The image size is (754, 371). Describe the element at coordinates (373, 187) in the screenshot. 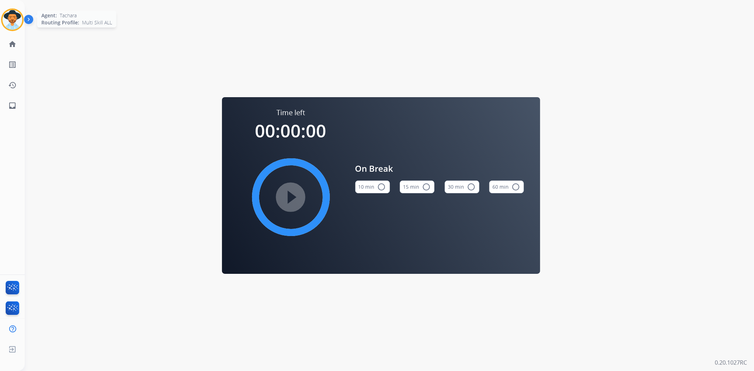

I see `button: 10 min` at that location.